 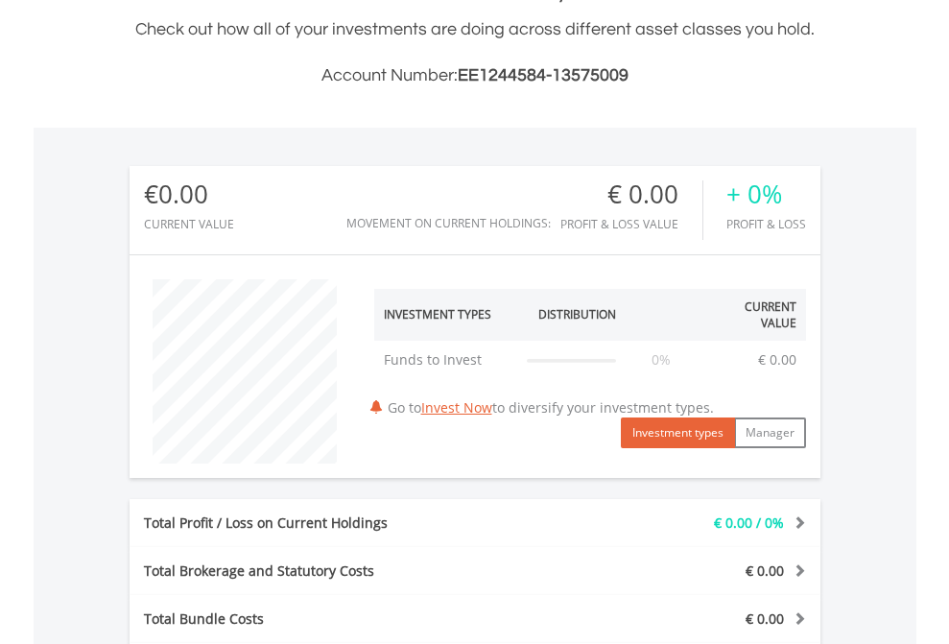 I want to click on div: Movement on Current Holdings:, so click(x=448, y=223).